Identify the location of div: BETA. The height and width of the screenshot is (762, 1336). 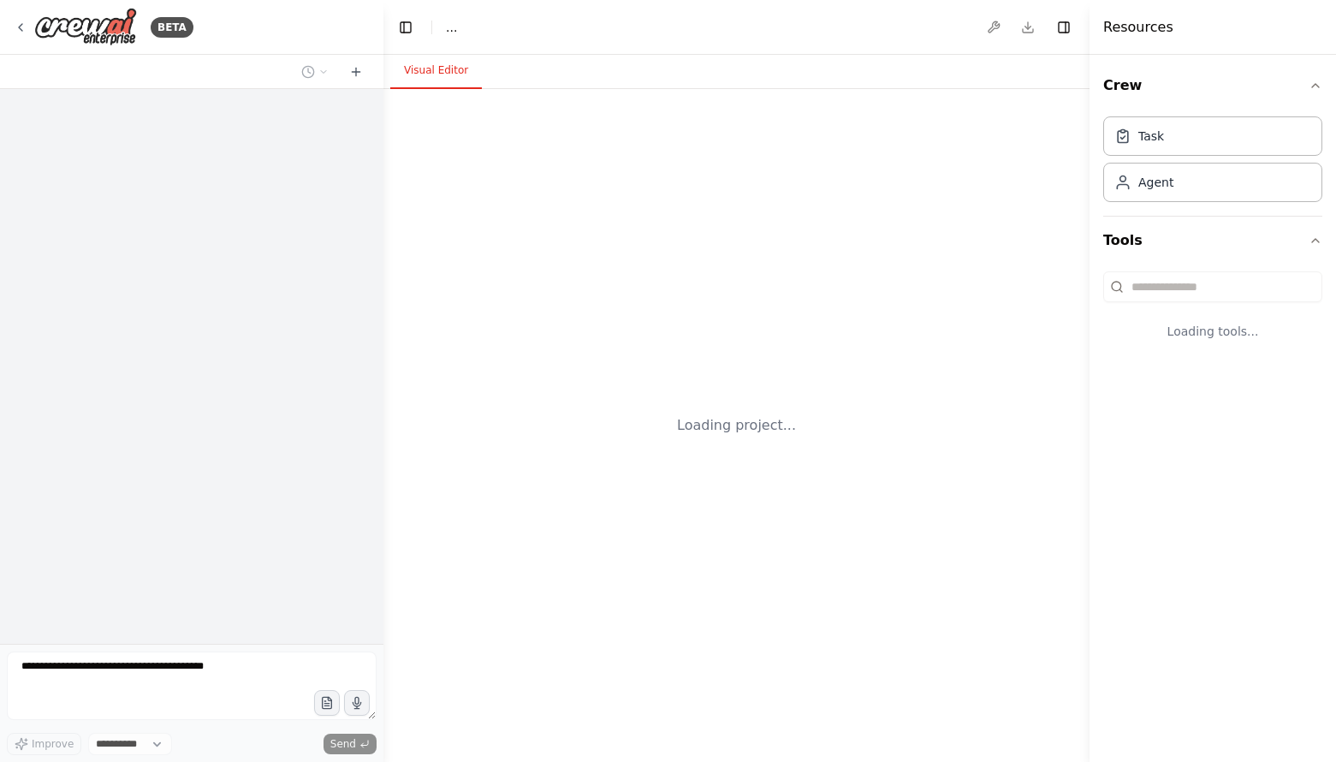
(172, 27).